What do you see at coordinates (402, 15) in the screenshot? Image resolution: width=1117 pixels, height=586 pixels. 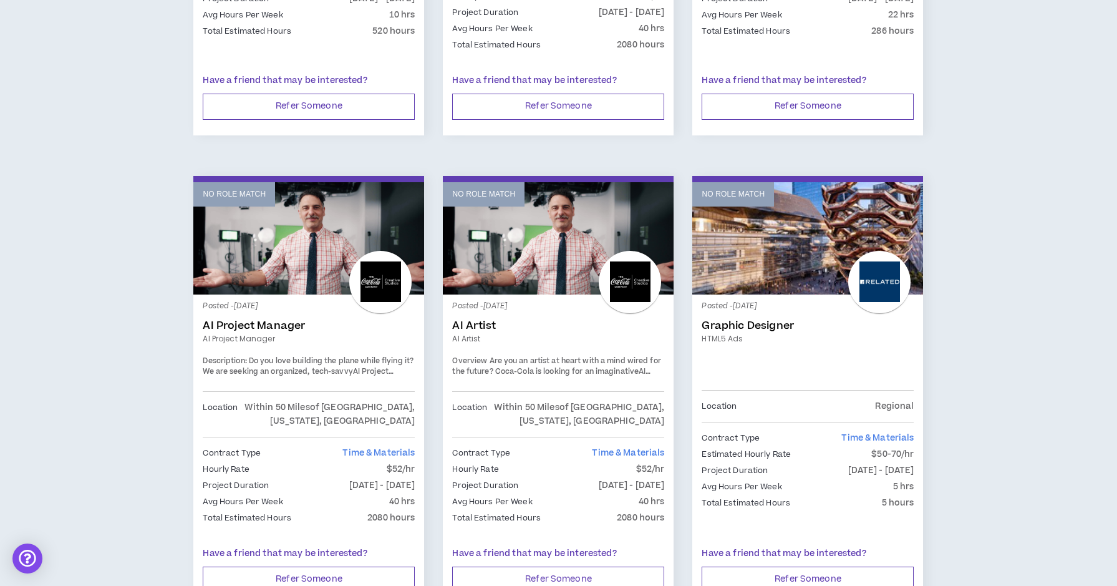 I see `p: 10 hrs` at bounding box center [402, 15].